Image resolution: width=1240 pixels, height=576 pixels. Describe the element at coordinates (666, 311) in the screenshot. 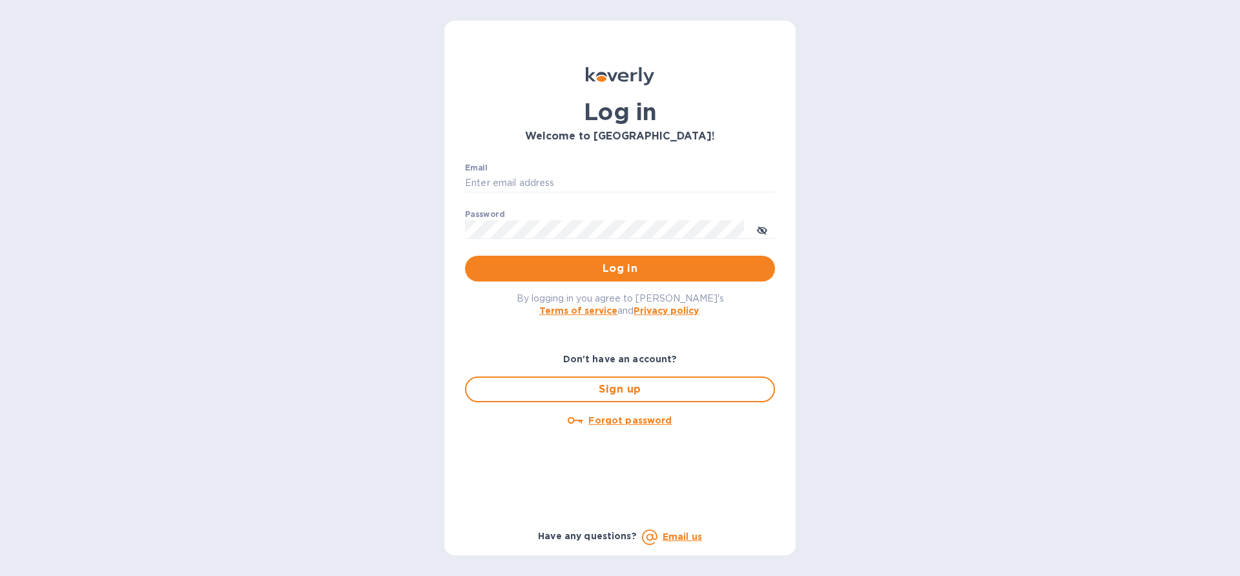

I see `a: Privacy policy` at that location.